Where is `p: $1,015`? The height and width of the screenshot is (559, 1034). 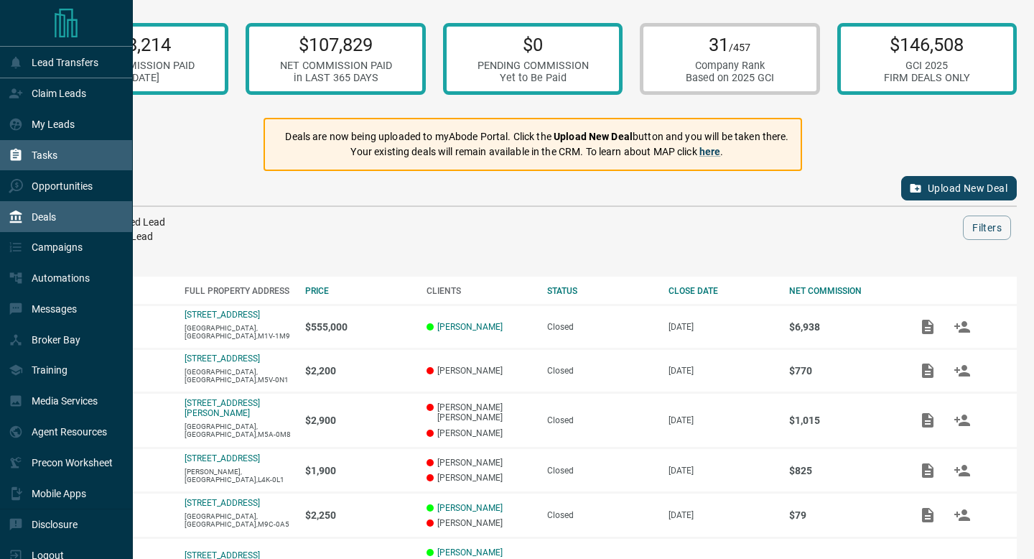 p: $1,015 is located at coordinates (843, 420).